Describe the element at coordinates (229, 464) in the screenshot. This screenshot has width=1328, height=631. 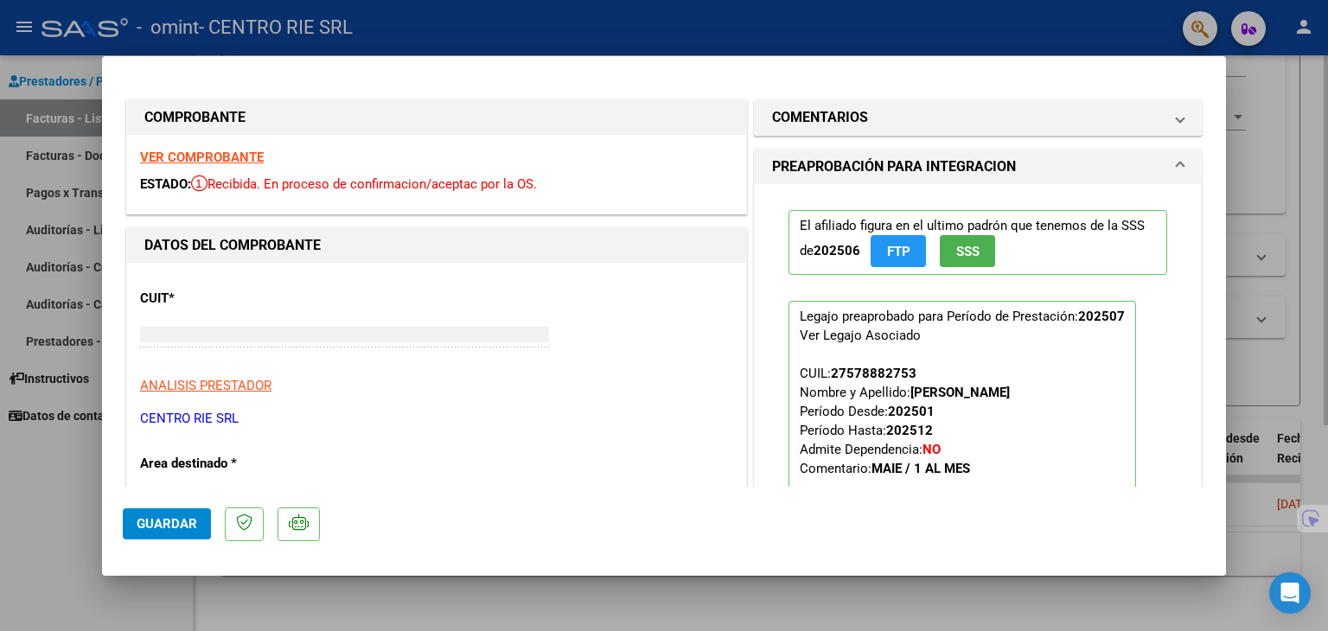
I see `p: Area destinado *` at that location.